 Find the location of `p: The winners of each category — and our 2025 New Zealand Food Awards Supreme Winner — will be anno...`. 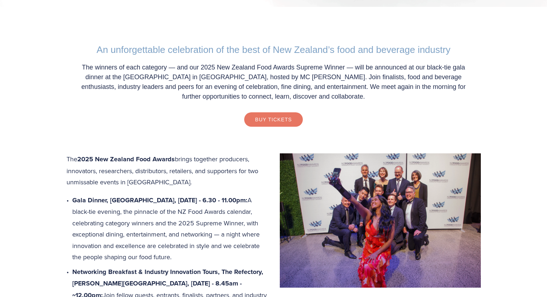

p: The winners of each category — and our 2025 New Zealand Food Awards Supreme Winner — will be anno... is located at coordinates (274, 82).